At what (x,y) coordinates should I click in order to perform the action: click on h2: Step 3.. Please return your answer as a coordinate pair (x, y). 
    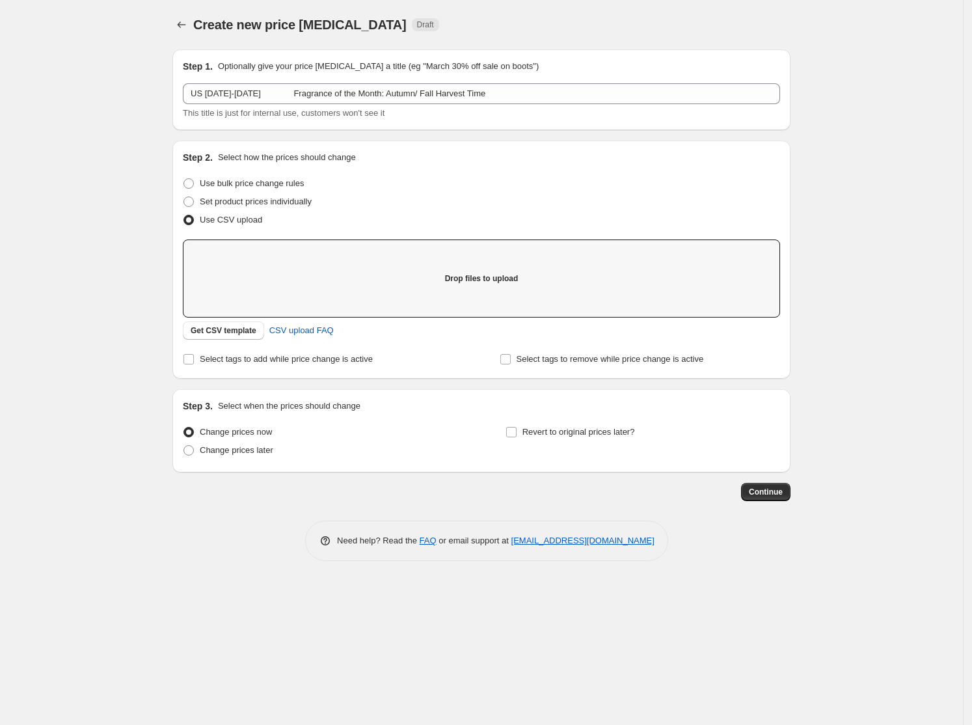
    Looking at the image, I should click on (198, 406).